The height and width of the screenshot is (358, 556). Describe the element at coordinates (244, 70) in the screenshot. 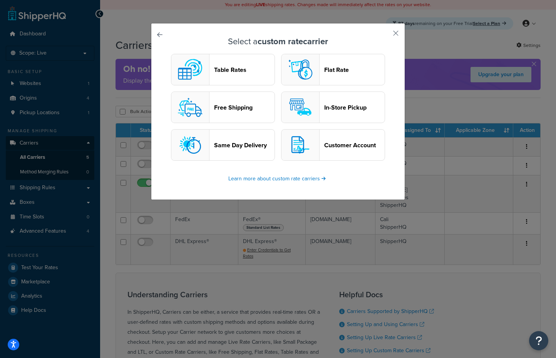

I see `header: Table Rates` at that location.